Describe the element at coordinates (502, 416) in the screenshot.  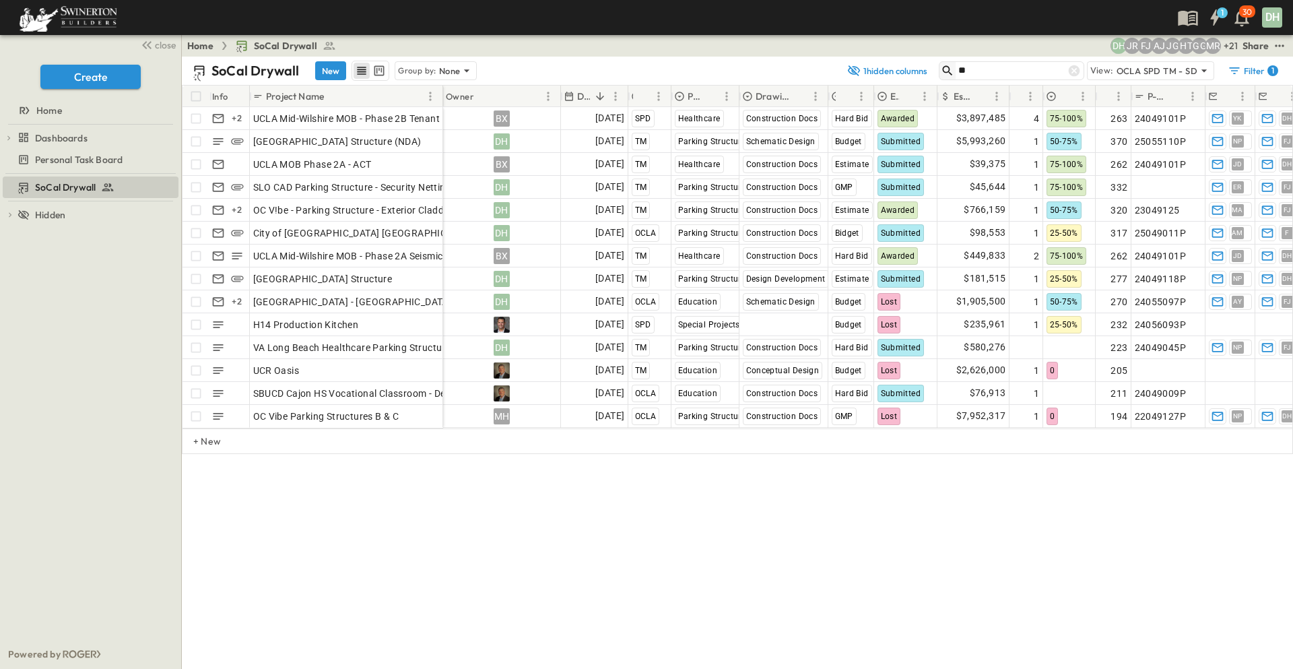
I see `div: MH` at that location.